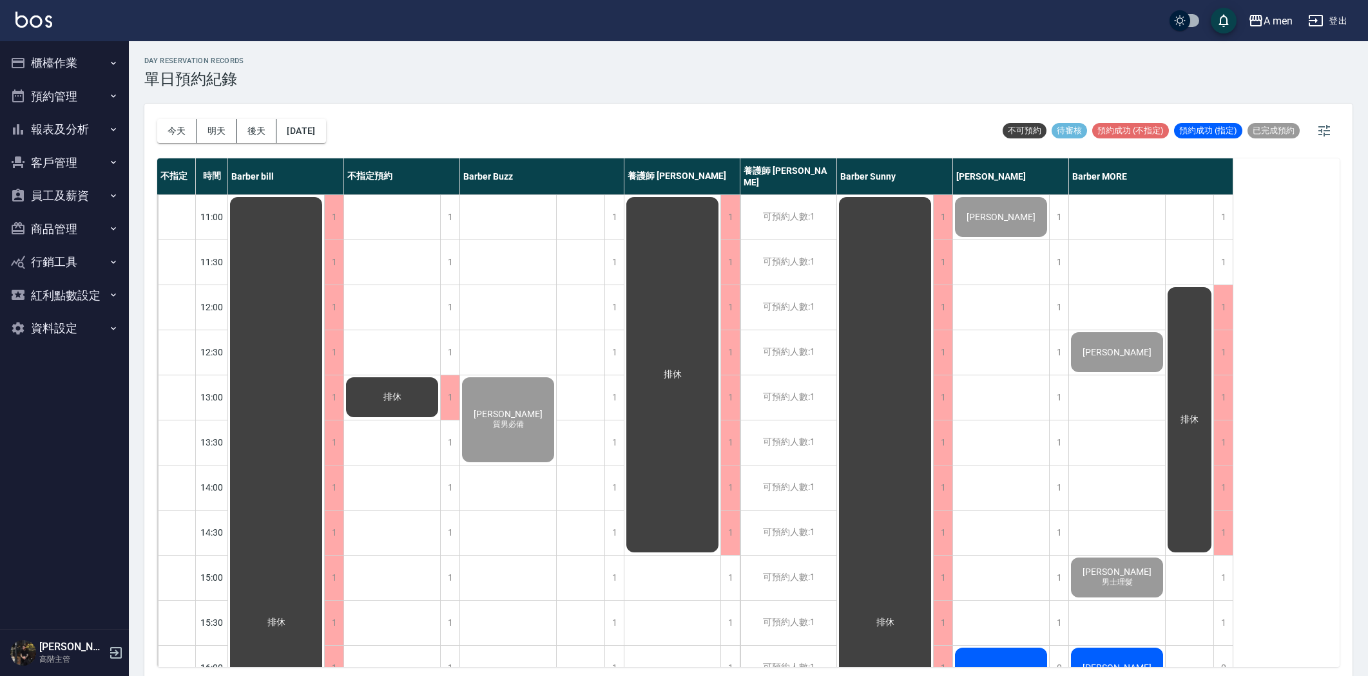  Describe the element at coordinates (194, 79) in the screenshot. I see `h3: 單日預約紀錄` at that location.